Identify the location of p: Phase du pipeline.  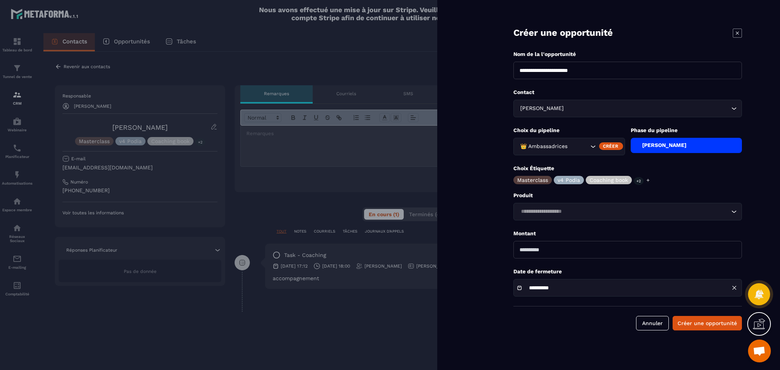
(686, 130).